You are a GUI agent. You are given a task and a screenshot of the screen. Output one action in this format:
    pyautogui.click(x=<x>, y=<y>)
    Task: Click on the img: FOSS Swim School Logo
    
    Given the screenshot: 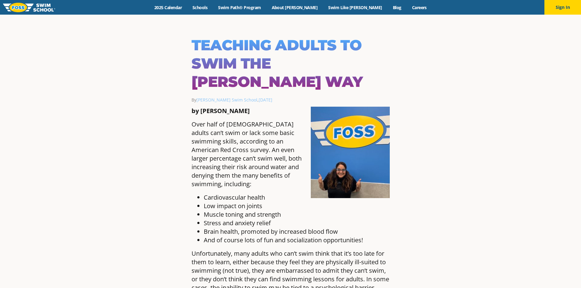 What is the action you would take?
    pyautogui.click(x=29, y=7)
    